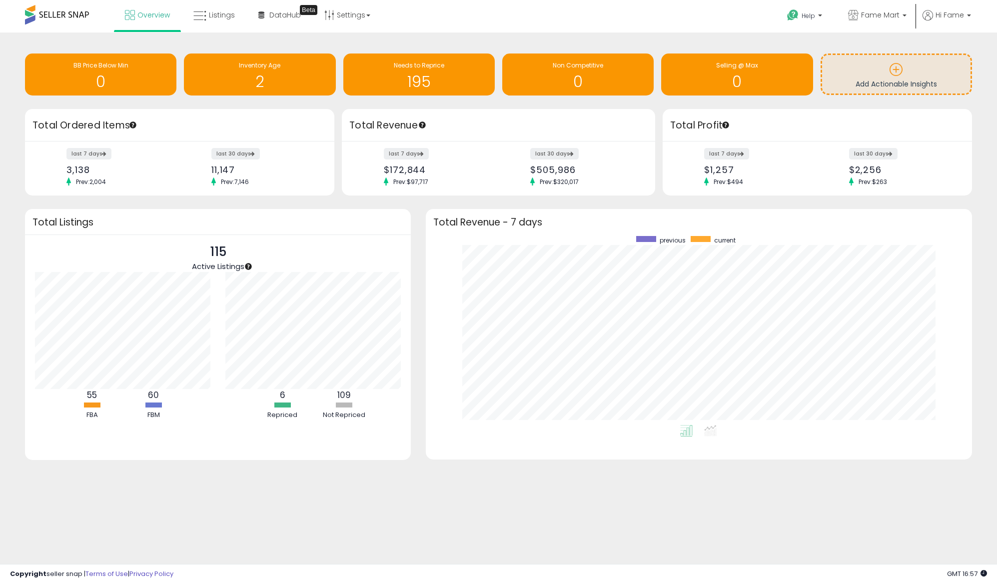 The height and width of the screenshot is (584, 997). I want to click on a: Non Competitive 0, so click(578, 74).